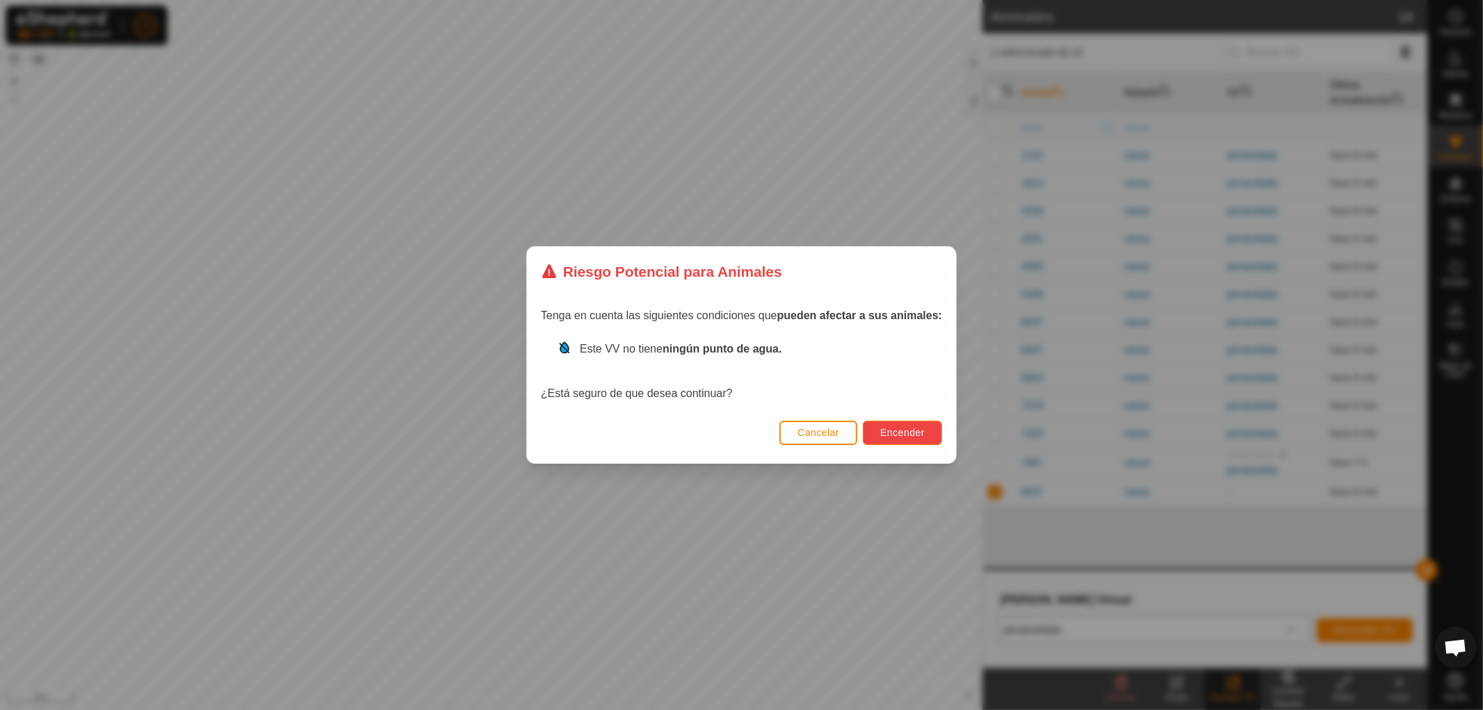  Describe the element at coordinates (818, 433) in the screenshot. I see `span: Cancelar` at that location.